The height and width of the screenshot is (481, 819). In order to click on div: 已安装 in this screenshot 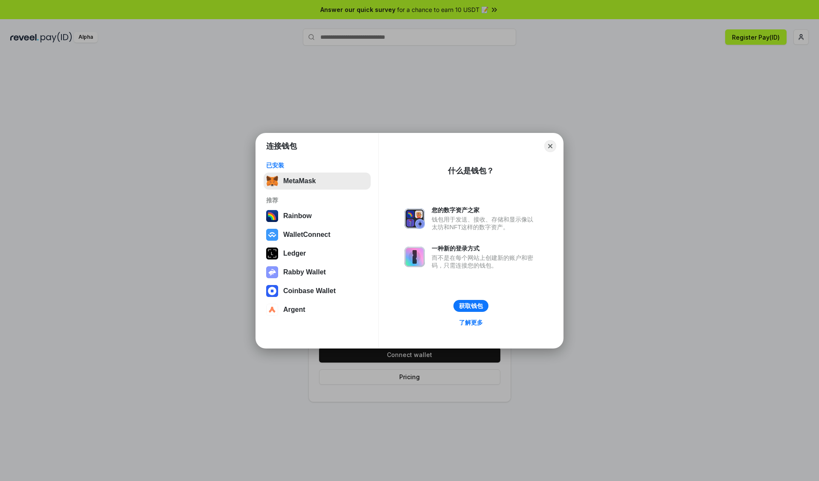, I will do `click(317, 165)`.